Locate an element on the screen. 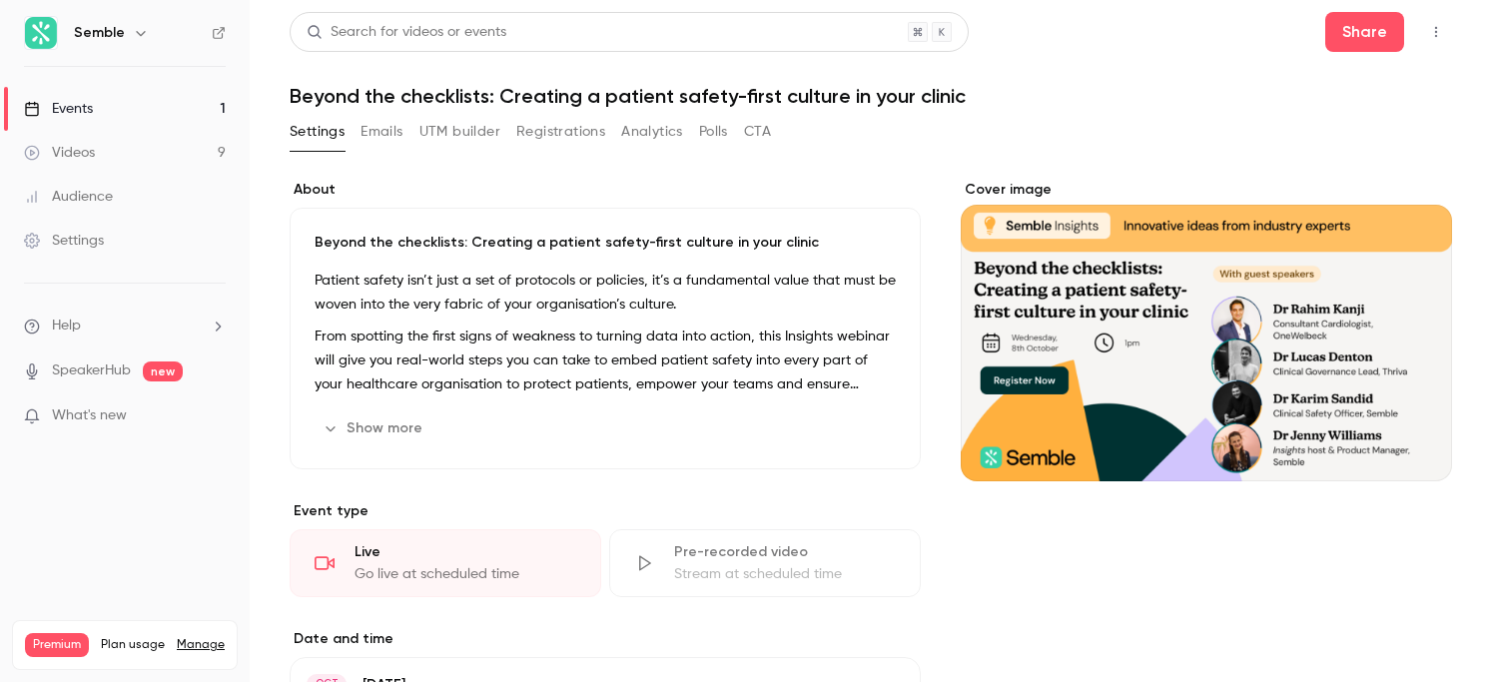 The image size is (1492, 682). section: Cover image is located at coordinates (1207, 331).